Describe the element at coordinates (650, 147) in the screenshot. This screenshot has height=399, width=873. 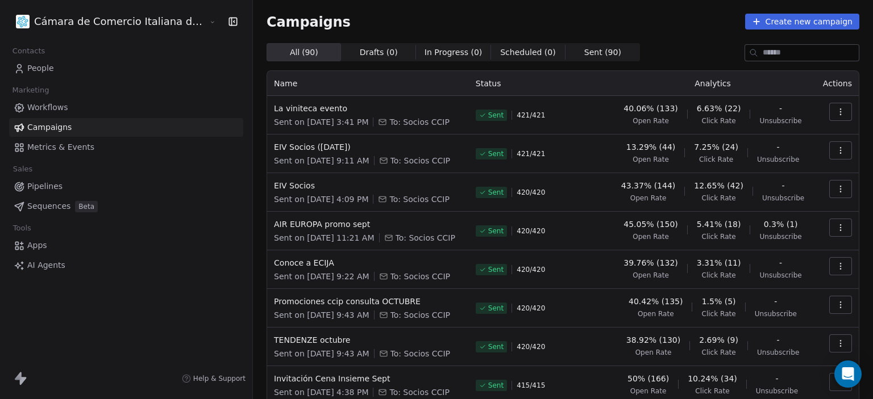
I see `span: 13.29% (44)` at that location.